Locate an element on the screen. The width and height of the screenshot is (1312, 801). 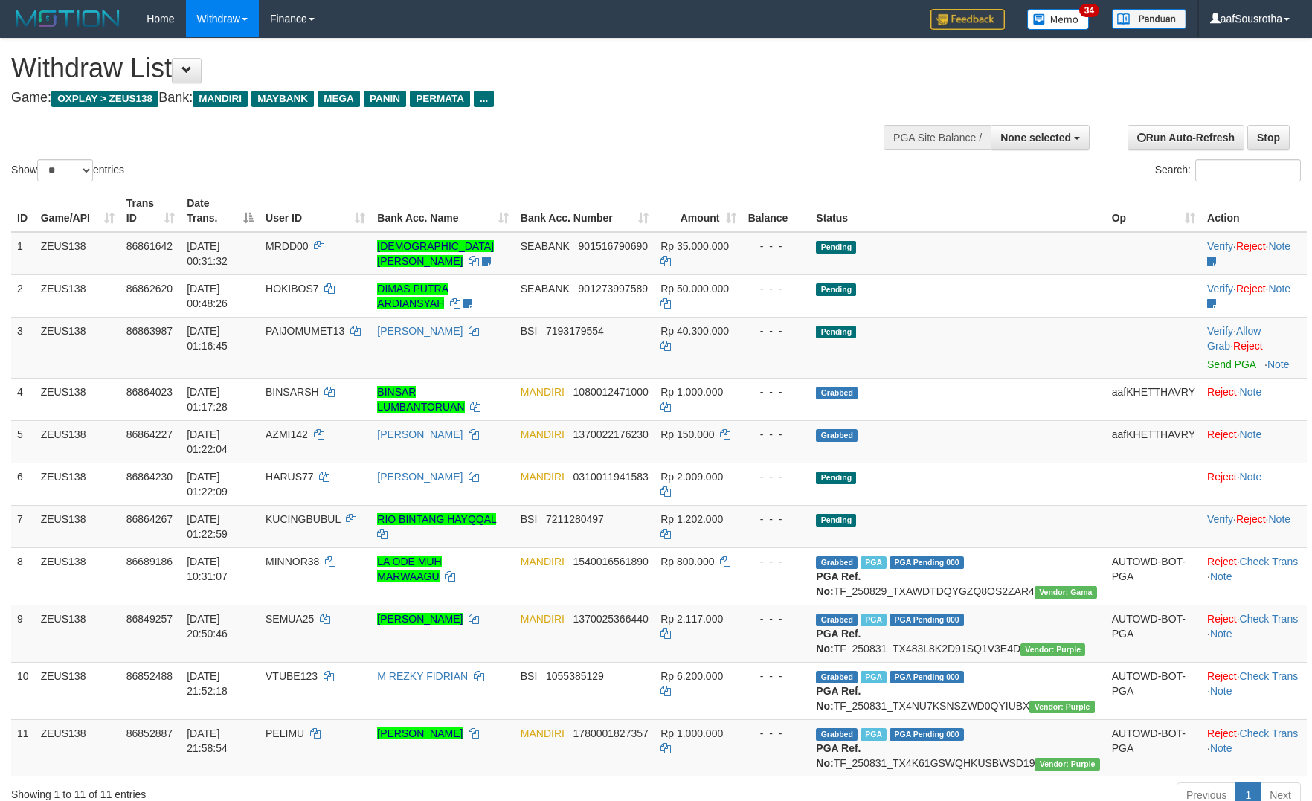
span: Copy 1540016561890 to clipboard is located at coordinates (611, 561).